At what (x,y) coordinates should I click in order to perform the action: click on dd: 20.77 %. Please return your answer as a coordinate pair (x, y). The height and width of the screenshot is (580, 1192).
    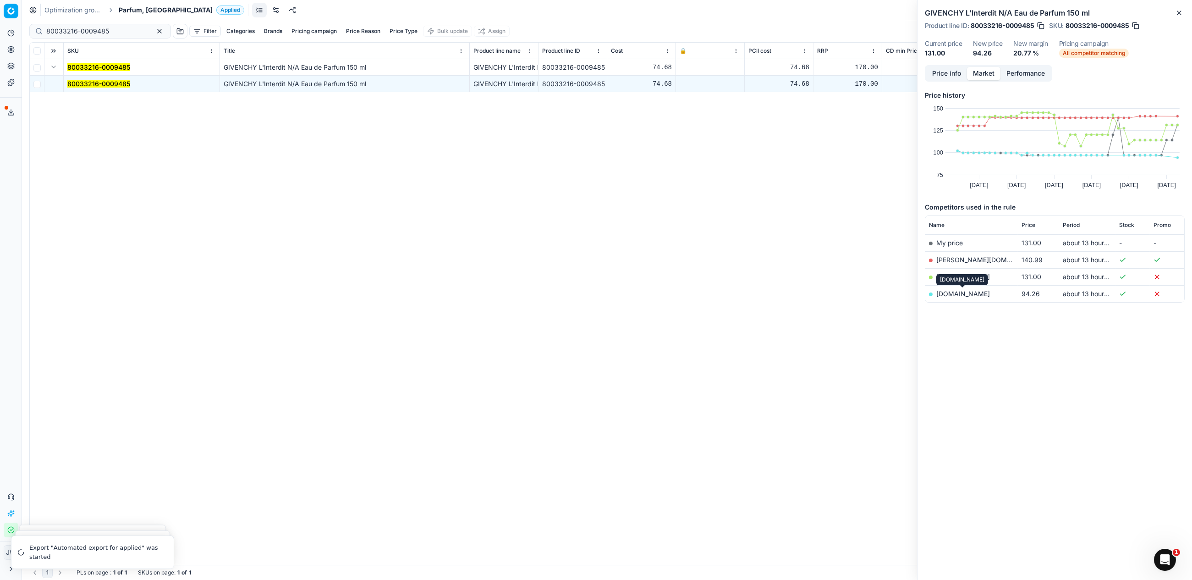
    Looking at the image, I should click on (1031, 53).